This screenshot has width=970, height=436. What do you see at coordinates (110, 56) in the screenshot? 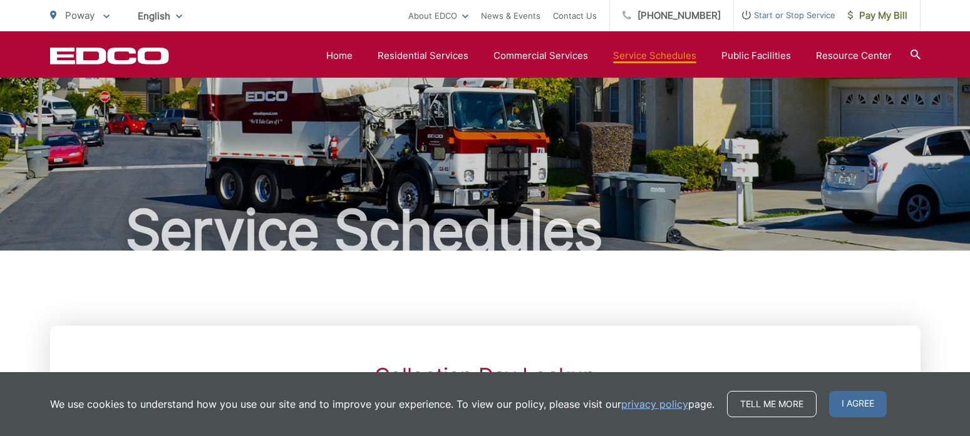
I see `a: EDCD logo. Return to the homepage.` at bounding box center [110, 56].